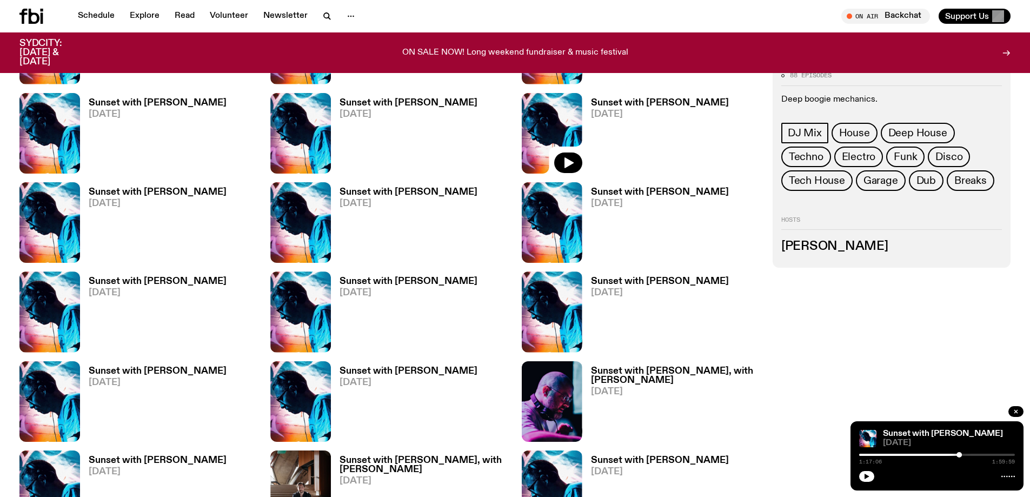 This screenshot has width=1030, height=497. I want to click on span: Disco, so click(949, 157).